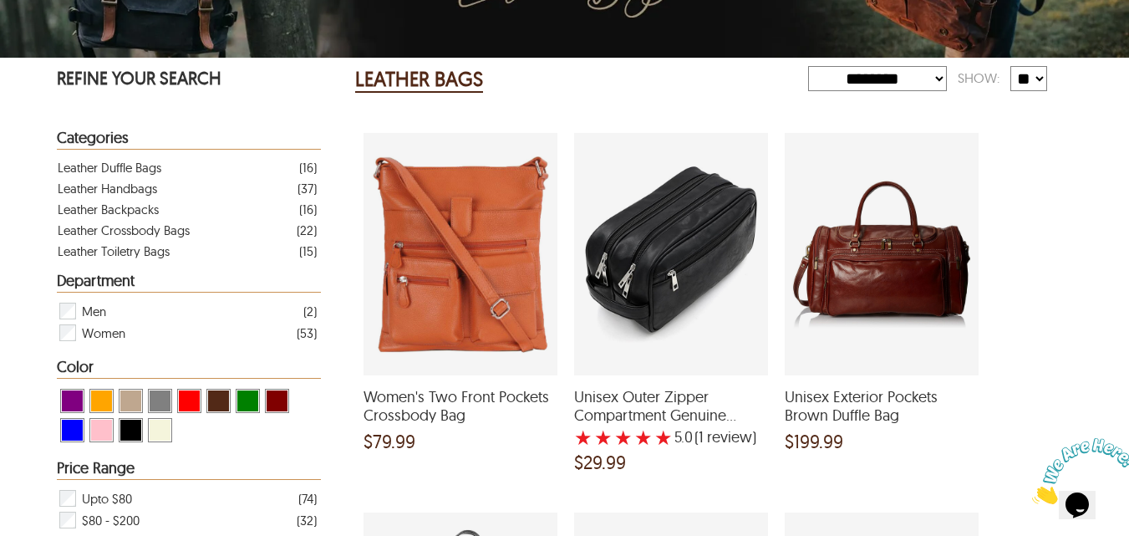 The height and width of the screenshot is (536, 1129). Describe the element at coordinates (189, 400) in the screenshot. I see `div: View Red Leather Bags` at that location.